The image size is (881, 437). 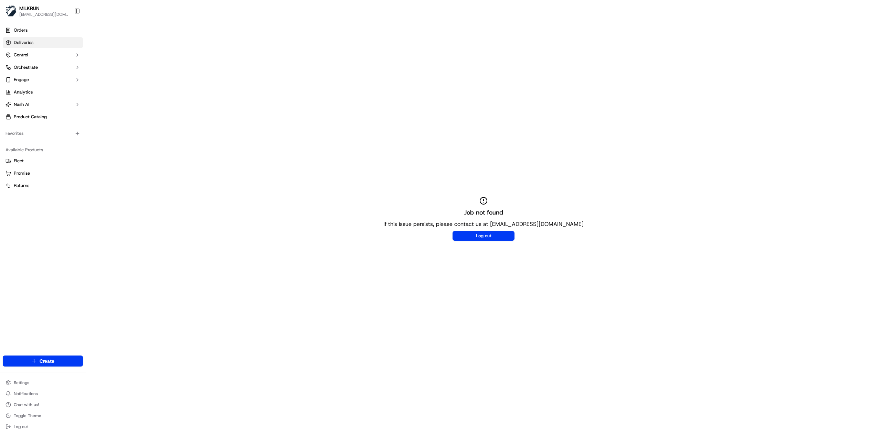 What do you see at coordinates (43, 186) in the screenshot?
I see `button: Returns` at bounding box center [43, 186].